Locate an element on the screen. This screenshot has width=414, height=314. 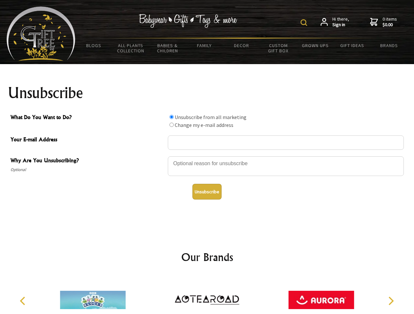
strong: $0.00 is located at coordinates (389, 25).